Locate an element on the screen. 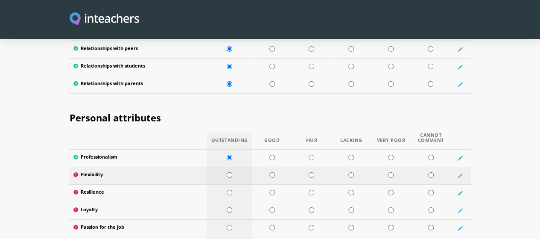  label: Resilience is located at coordinates (138, 193).